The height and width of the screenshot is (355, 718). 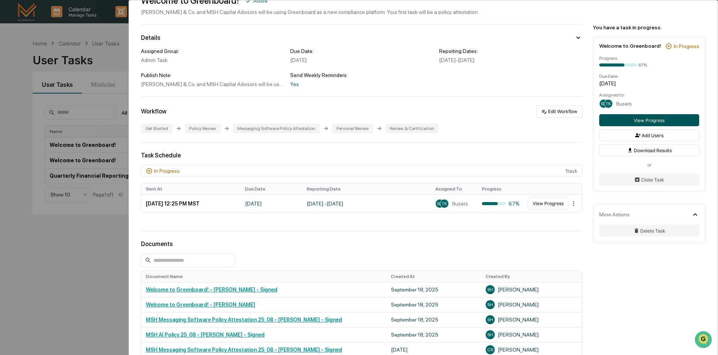 I want to click on div: More Actions, so click(x=614, y=215).